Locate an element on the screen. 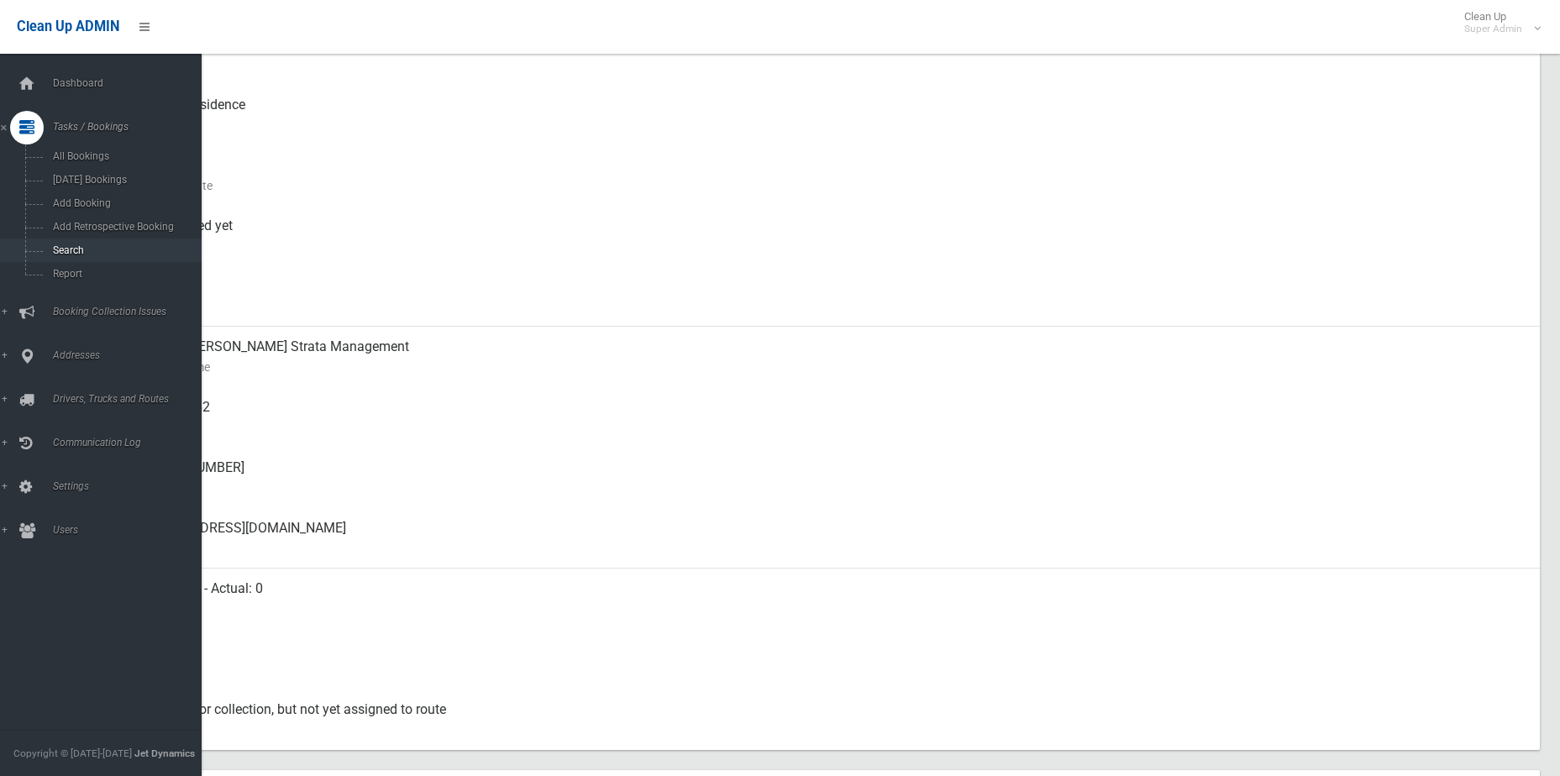 The image size is (1560, 776). small: Status is located at coordinates (830, 730).